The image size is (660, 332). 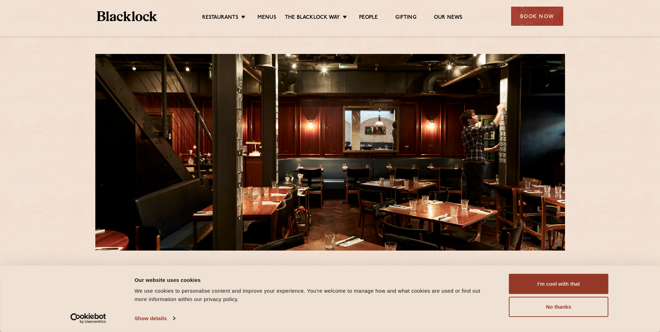 What do you see at coordinates (314, 280) in the screenshot?
I see `div: Our website uses cookies` at bounding box center [314, 280].